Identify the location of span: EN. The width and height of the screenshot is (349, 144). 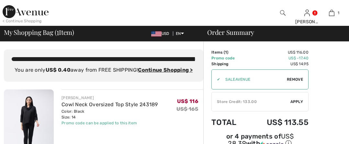
(180, 34).